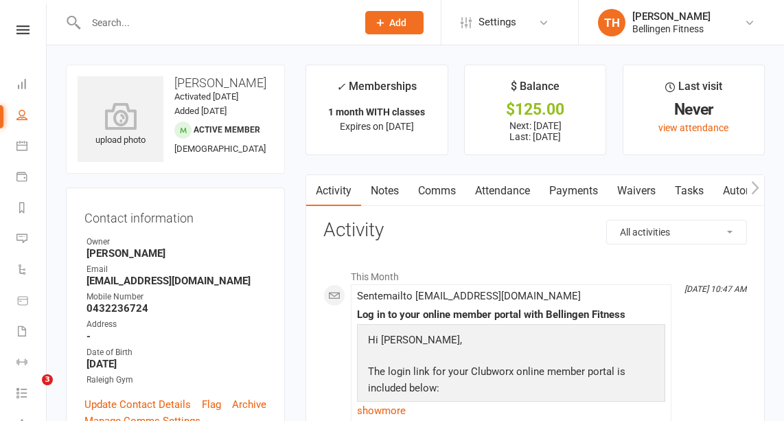 This screenshot has height=421, width=784. I want to click on h3: Contact information, so click(175, 216).